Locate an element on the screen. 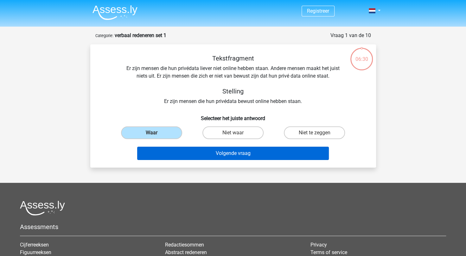 This screenshot has width=466, height=256. button: Volgende vraag is located at coordinates (233, 153).